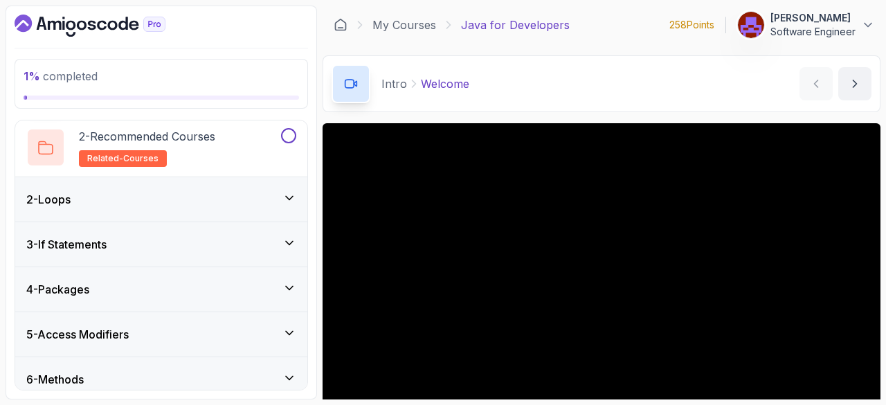  What do you see at coordinates (147, 136) in the screenshot?
I see `p: 2 - Recommended Courses` at bounding box center [147, 136].